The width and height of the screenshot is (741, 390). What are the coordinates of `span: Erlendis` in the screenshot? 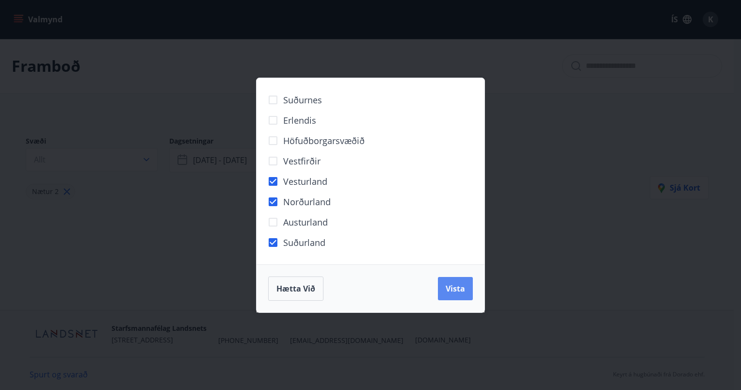 It's located at (300, 120).